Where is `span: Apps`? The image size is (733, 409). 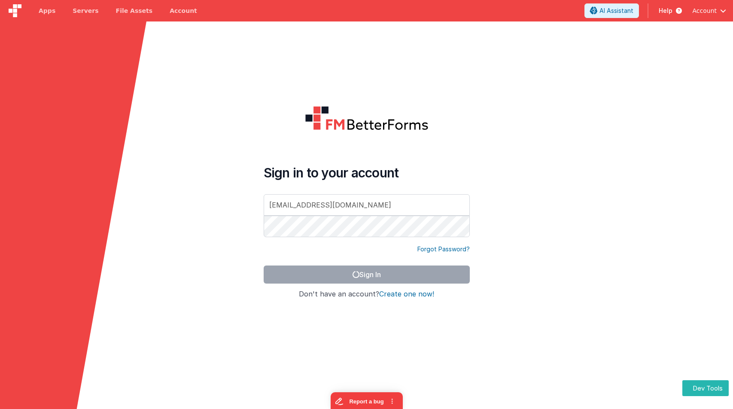 span: Apps is located at coordinates (47, 11).